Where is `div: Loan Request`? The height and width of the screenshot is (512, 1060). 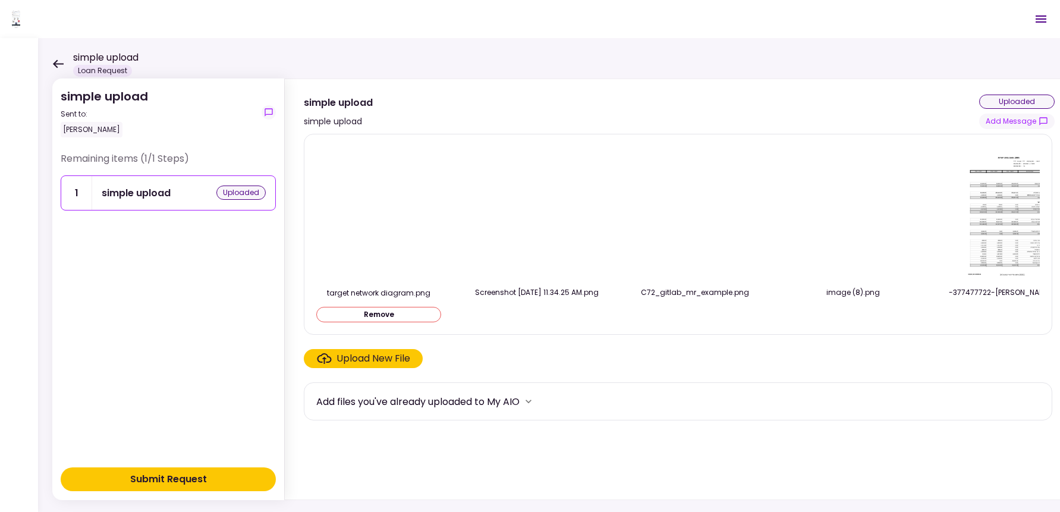
div: Loan Request is located at coordinates (102, 71).